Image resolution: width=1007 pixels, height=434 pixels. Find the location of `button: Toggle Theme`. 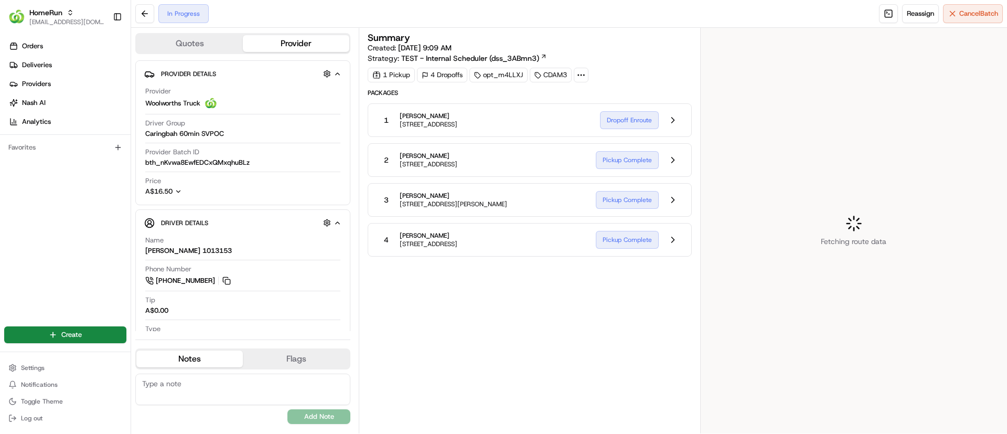

button: Toggle Theme is located at coordinates (65, 401).